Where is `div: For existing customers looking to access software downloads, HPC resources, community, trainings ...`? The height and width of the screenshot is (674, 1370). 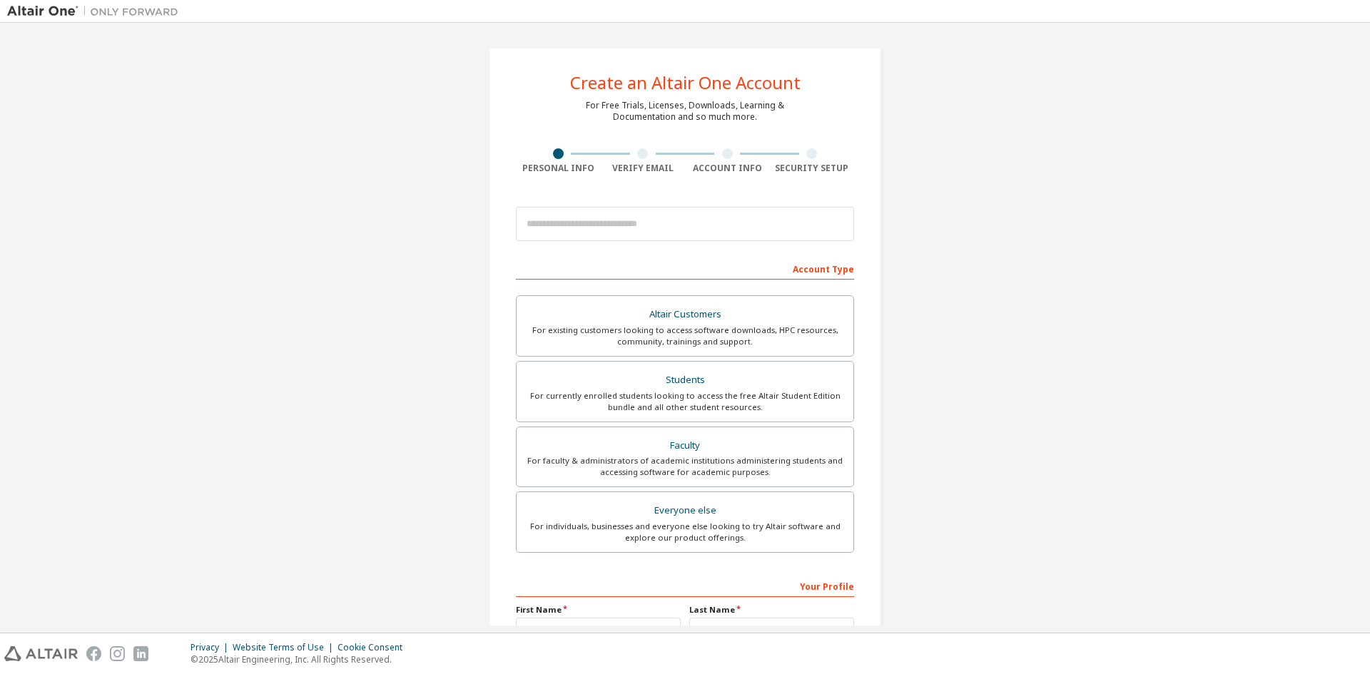 div: For existing customers looking to access software downloads, HPC resources, community, trainings ... is located at coordinates (685, 336).